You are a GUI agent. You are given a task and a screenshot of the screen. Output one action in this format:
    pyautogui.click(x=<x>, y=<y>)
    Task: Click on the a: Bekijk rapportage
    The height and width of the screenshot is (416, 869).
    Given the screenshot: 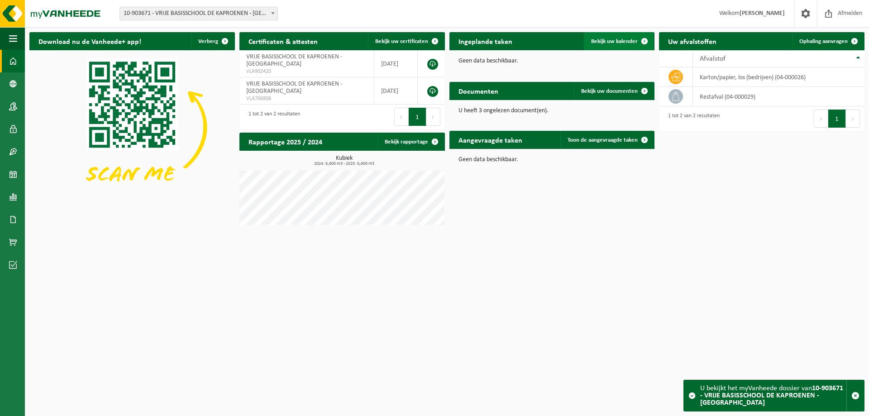 What is the action you would take?
    pyautogui.click(x=411, y=142)
    